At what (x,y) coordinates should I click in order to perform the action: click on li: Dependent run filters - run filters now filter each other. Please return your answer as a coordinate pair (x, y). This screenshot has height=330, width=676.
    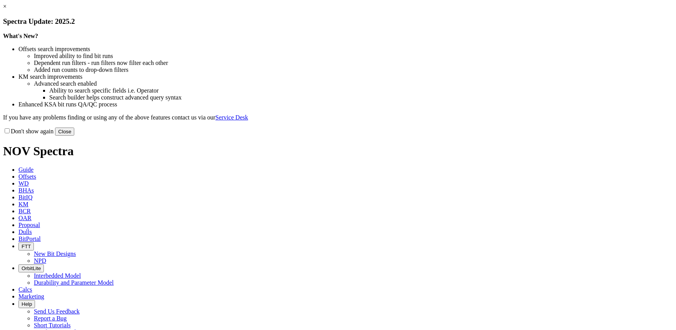
    Looking at the image, I should click on (353, 63).